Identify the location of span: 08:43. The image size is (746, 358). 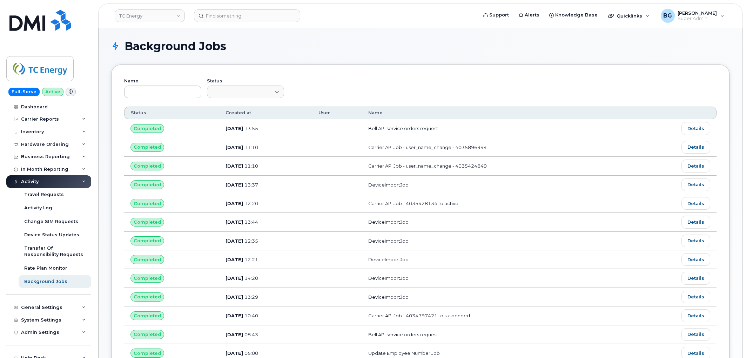
(251, 335).